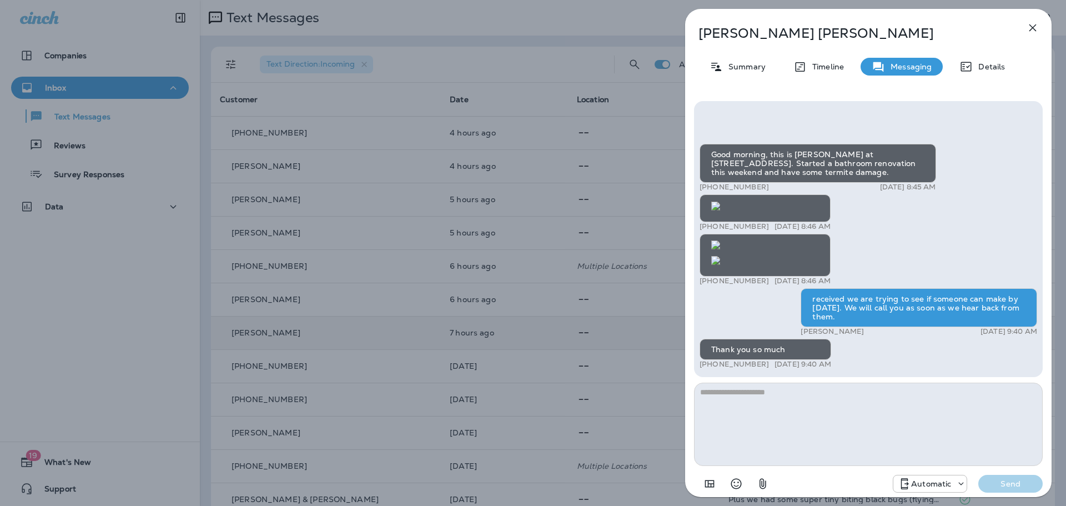 This screenshot has height=506, width=1066. I want to click on p: Automatic, so click(931, 484).